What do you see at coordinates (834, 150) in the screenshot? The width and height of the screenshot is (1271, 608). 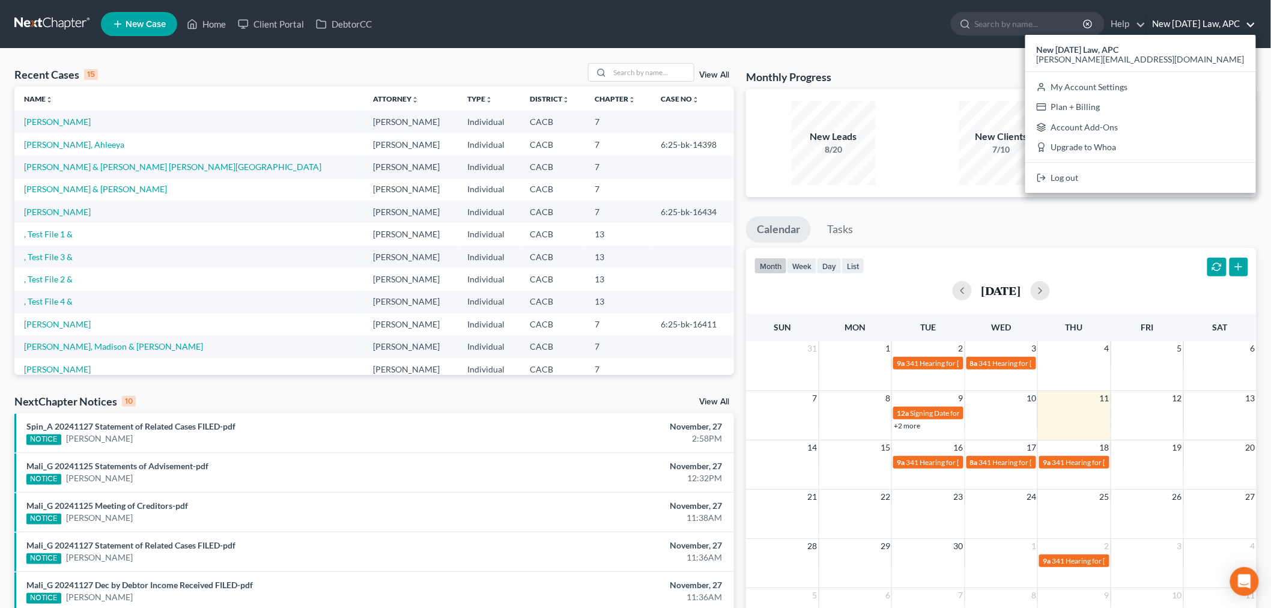 I see `div: 8/20` at bounding box center [834, 150].